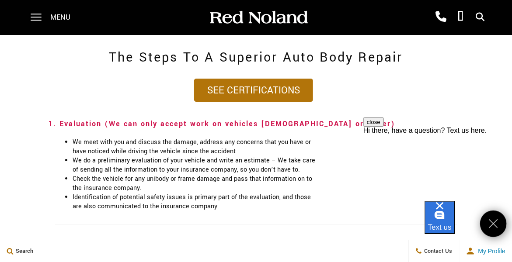 This screenshot has height=262, width=512. What do you see at coordinates (195, 184) in the screenshot?
I see `li: Check the vehicle for any unibody or frame damage and pass that information on to the insurance c...` at bounding box center [195, 184].